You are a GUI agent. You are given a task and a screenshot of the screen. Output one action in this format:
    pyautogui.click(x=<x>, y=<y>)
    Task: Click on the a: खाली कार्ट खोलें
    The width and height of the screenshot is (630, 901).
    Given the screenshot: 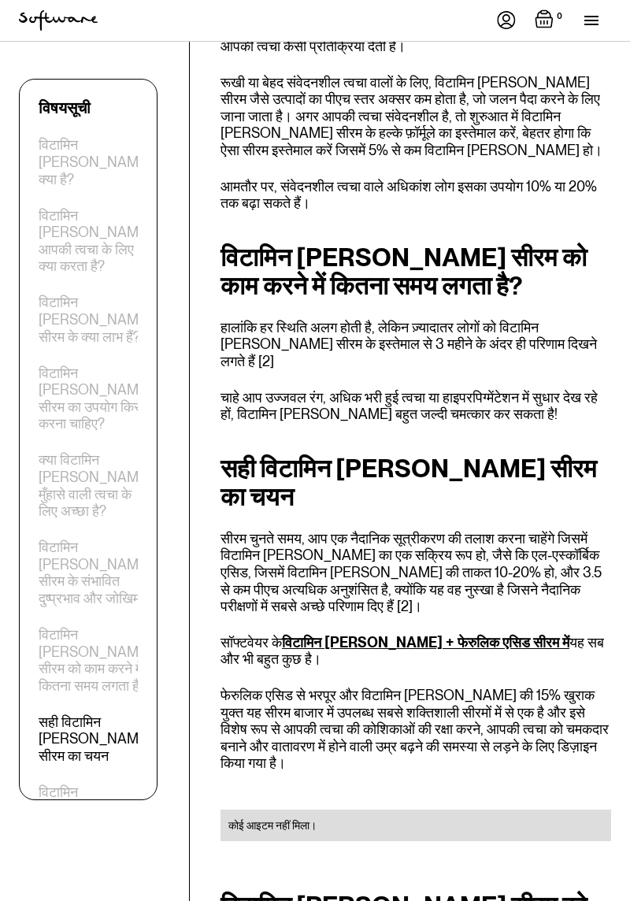 What is the action you would take?
    pyautogui.click(x=550, y=20)
    